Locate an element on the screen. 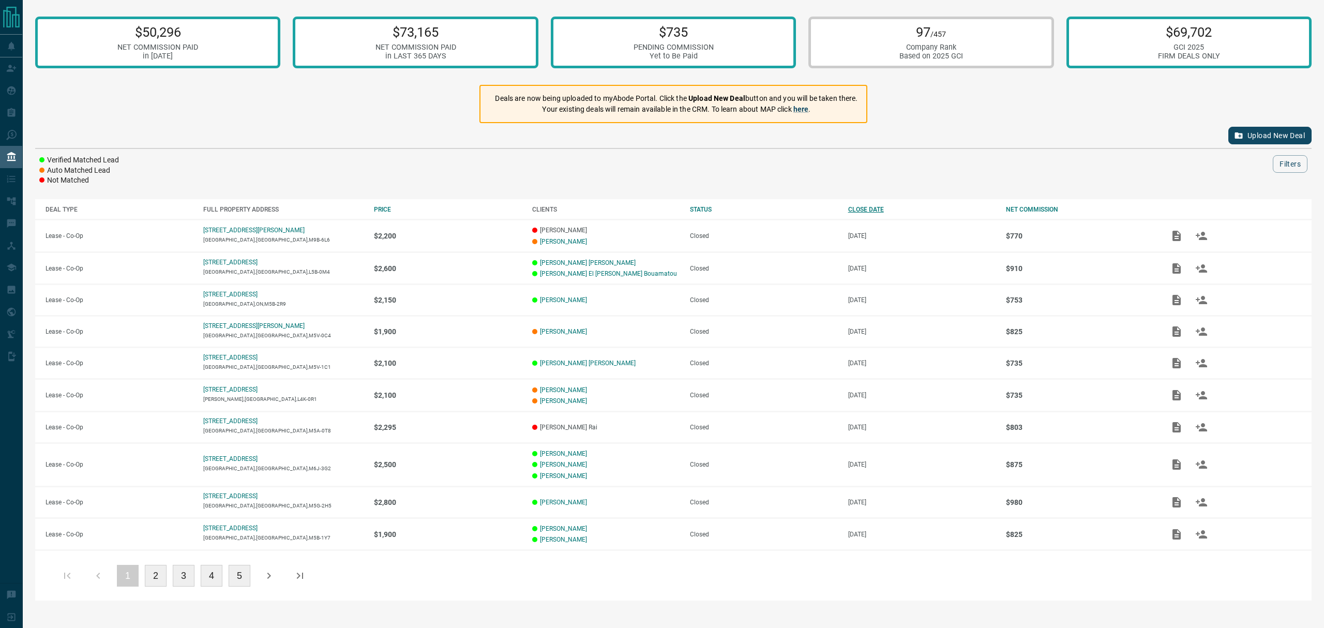 The width and height of the screenshot is (1324, 628). div: in LAST 365 DAYS is located at coordinates (416, 56).